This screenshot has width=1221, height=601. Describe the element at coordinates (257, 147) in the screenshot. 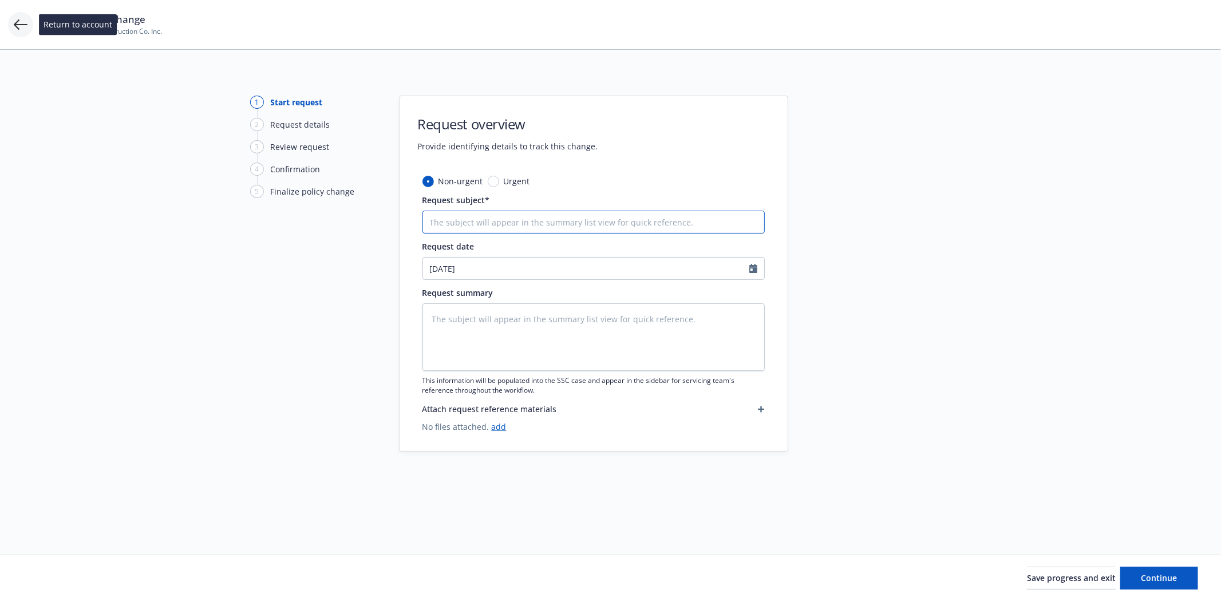

I see `div: 3` at that location.